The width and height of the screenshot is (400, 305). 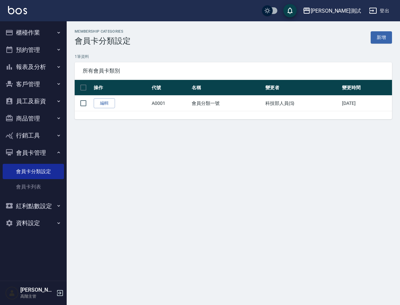 What do you see at coordinates (33, 67) in the screenshot?
I see `button: 報表及分析` at bounding box center [33, 67].